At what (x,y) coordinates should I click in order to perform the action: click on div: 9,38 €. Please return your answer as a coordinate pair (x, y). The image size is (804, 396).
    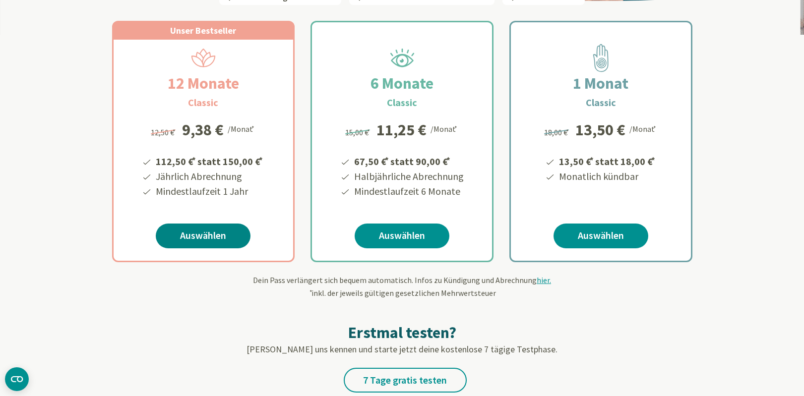
    Looking at the image, I should click on (203, 130).